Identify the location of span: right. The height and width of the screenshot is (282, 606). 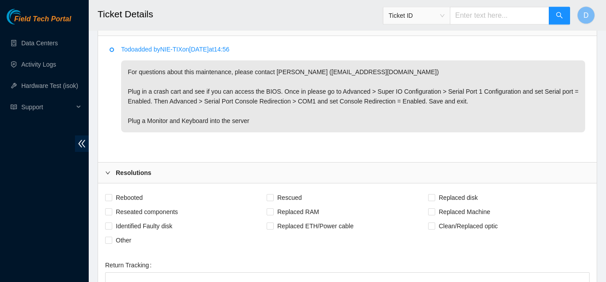
(108, 173).